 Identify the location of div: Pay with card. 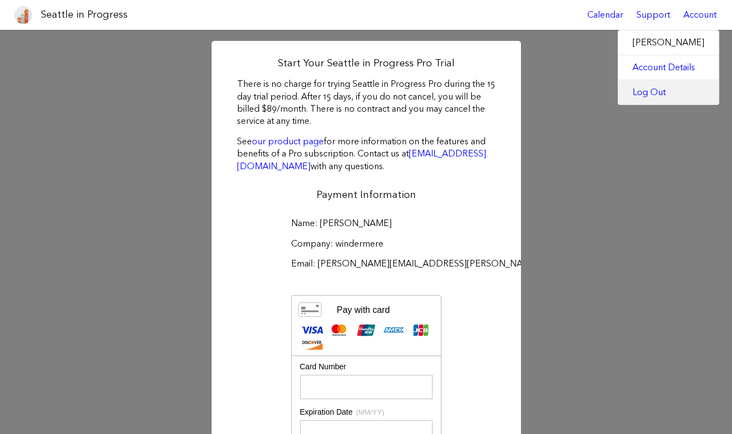
(364, 309).